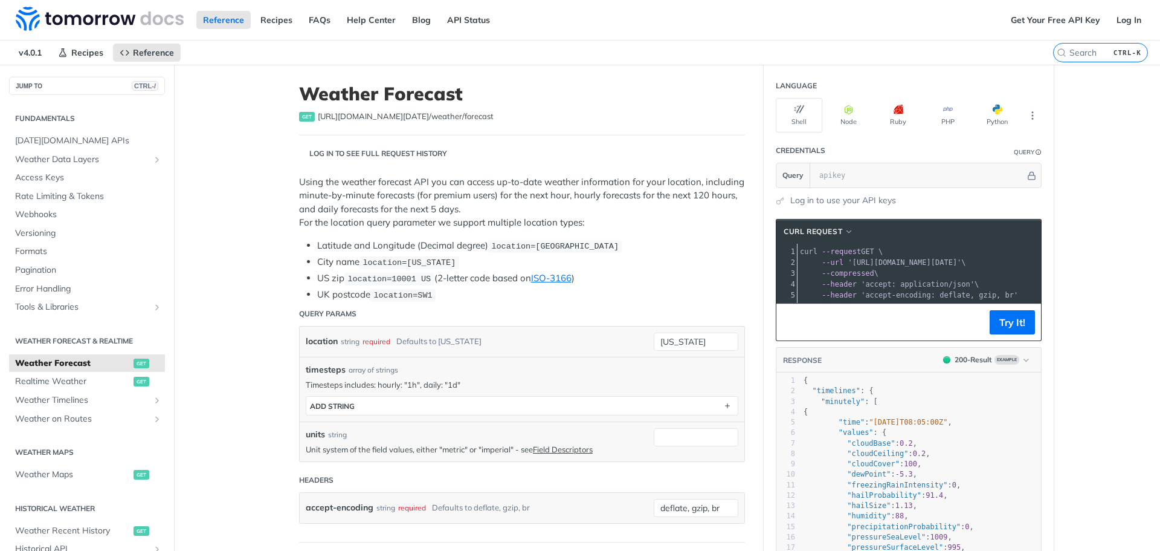 The width and height of the screenshot is (1160, 551). I want to click on span: location=SW1, so click(403, 295).